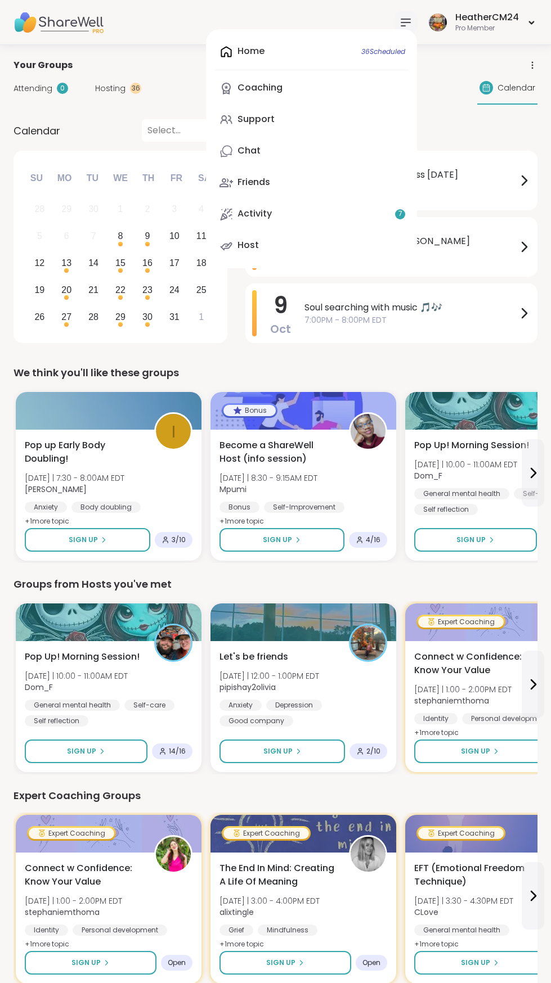 Image resolution: width=551 pixels, height=983 pixels. What do you see at coordinates (43, 65) in the screenshot?
I see `span: Your Groups` at bounding box center [43, 65].